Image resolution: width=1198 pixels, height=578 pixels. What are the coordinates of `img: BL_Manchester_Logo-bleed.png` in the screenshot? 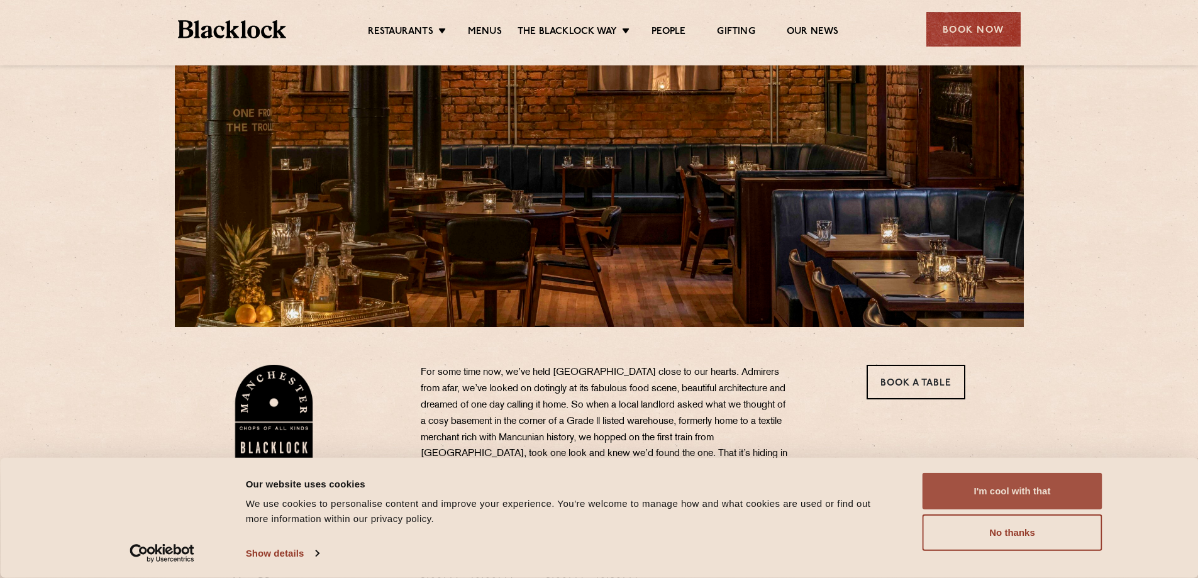 It's located at (274, 412).